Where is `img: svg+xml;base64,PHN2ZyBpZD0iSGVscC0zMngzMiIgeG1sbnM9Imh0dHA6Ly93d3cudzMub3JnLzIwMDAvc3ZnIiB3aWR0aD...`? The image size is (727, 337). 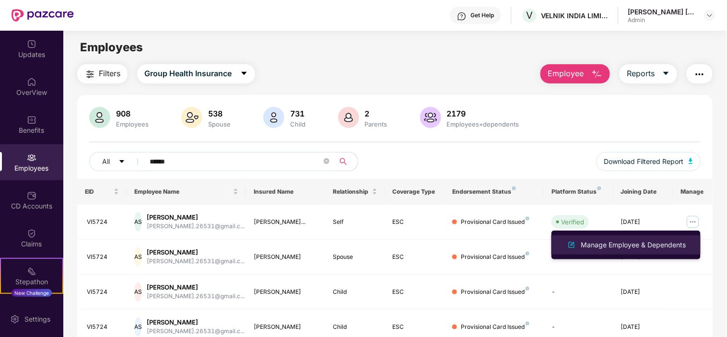 img: svg+xml;base64,PHN2ZyBpZD0iSGVscC0zMngzMiIgeG1sbnM9Imh0dHA6Ly93d3cudzMub3JnLzIwMDAvc3ZnIiB3aWR0aD... is located at coordinates (462, 16).